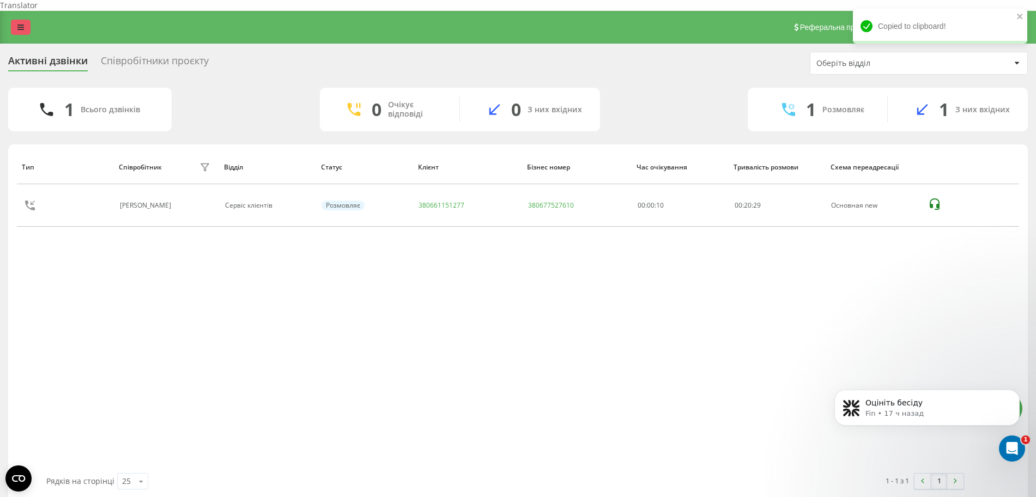 This screenshot has width=1036, height=497. What do you see at coordinates (364, 167) in the screenshot?
I see `div: Статус` at bounding box center [364, 167].